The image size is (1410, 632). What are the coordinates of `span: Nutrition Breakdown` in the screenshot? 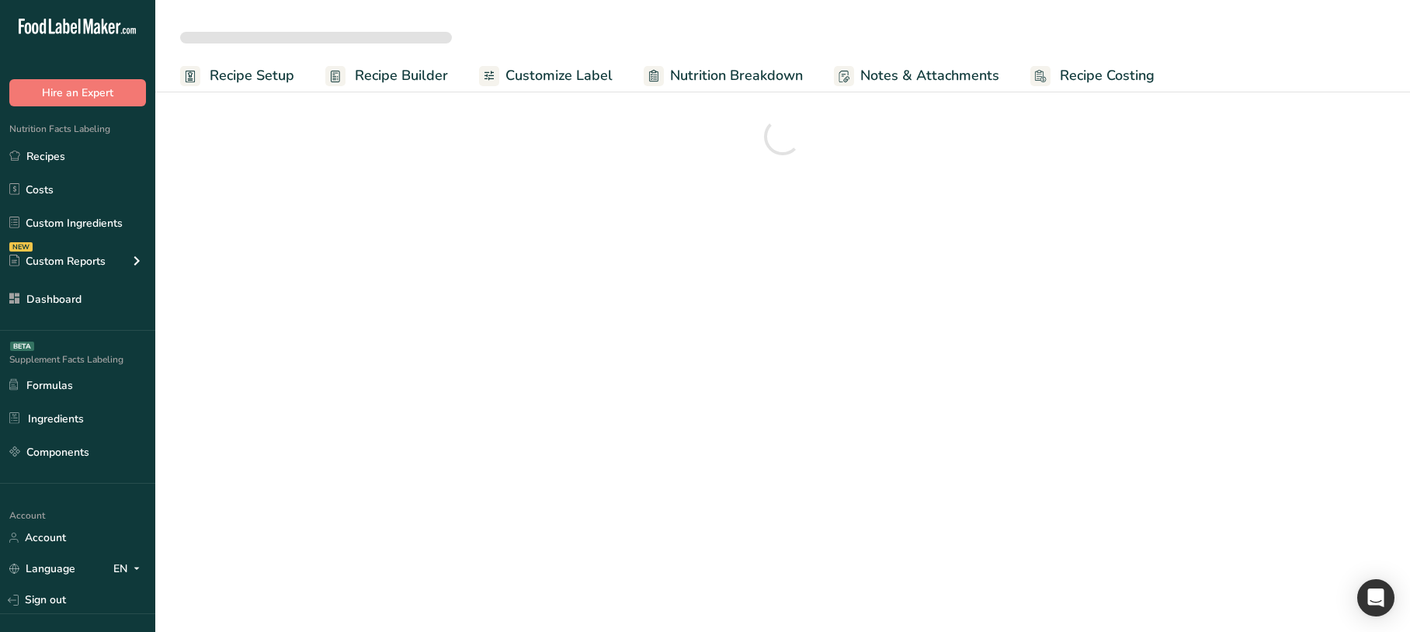 It's located at (736, 75).